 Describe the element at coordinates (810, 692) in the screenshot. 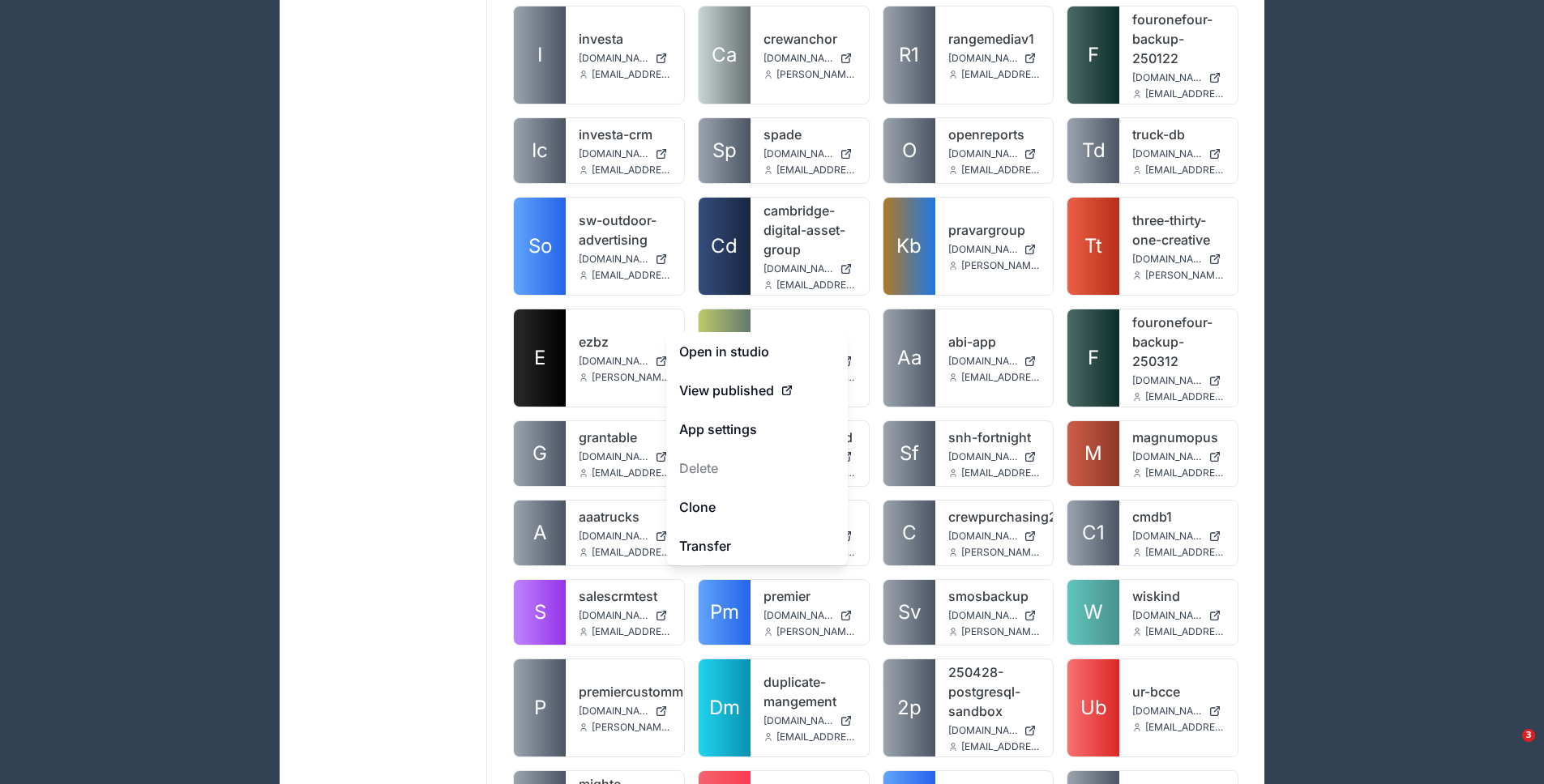

I see `a: duplicate-mangement` at that location.